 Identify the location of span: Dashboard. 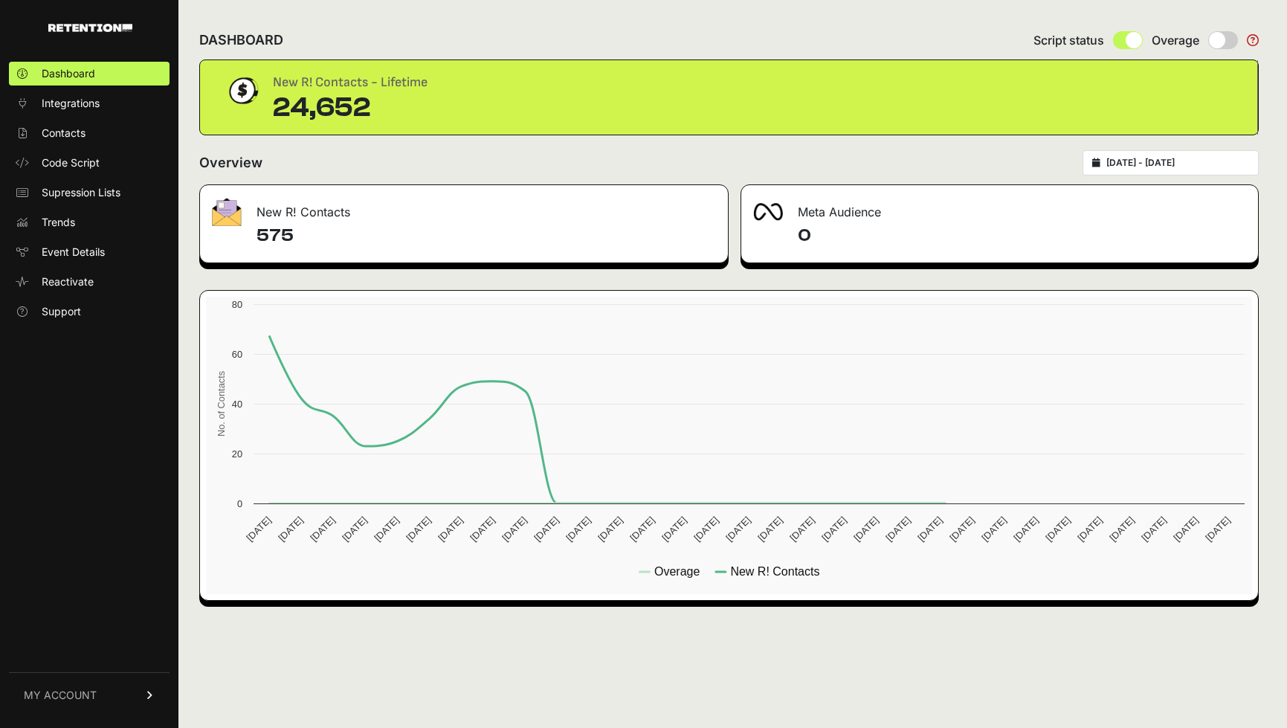
(68, 74).